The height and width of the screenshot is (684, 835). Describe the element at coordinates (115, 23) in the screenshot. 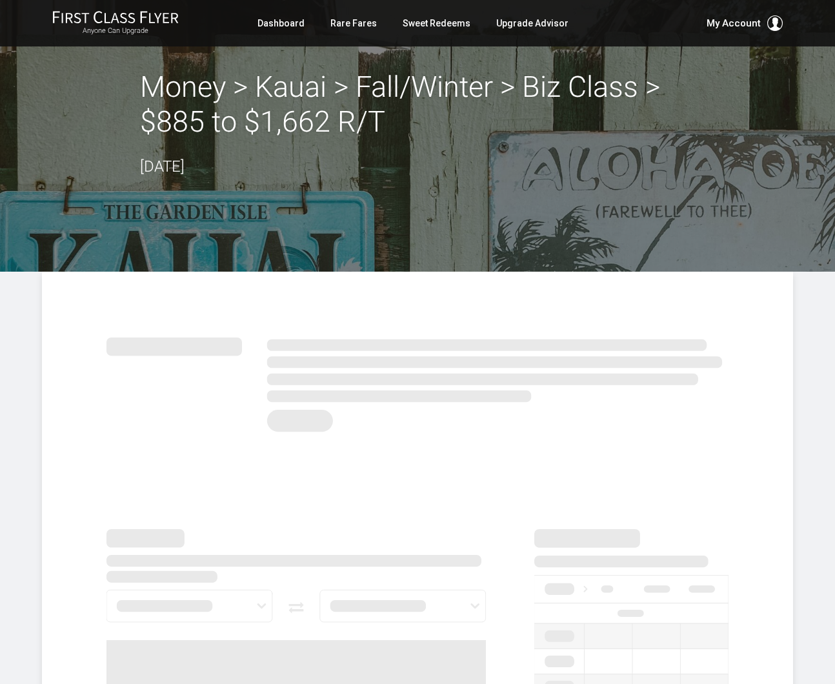

I see `a: First Class FlyerAnyone Can Upgrade` at that location.